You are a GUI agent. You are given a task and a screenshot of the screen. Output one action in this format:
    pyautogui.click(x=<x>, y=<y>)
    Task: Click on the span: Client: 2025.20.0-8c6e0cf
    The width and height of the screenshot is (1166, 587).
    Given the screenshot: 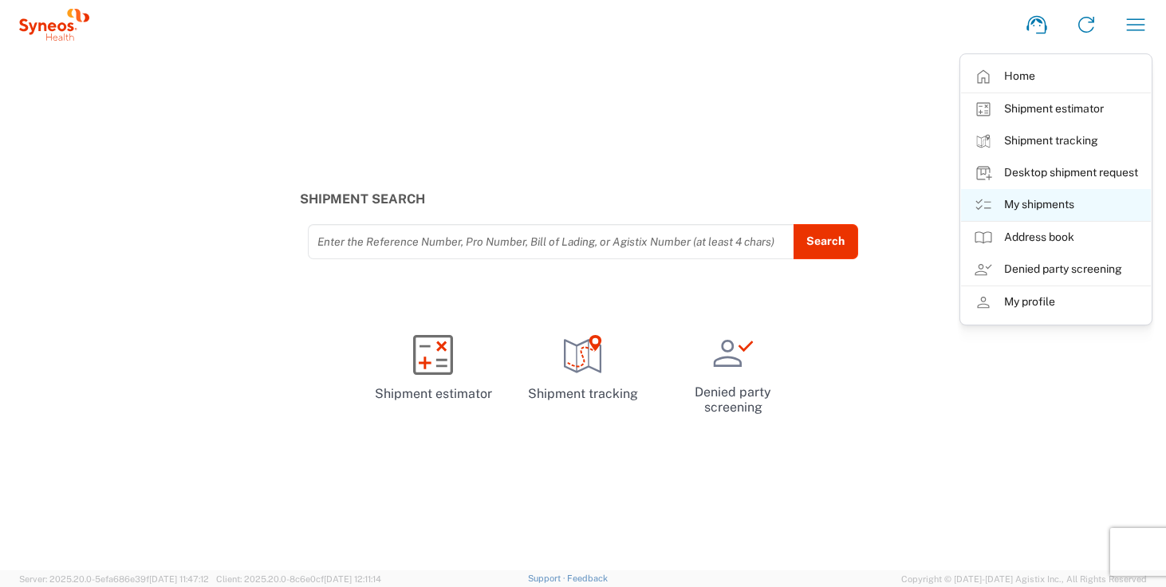 What is the action you would take?
    pyautogui.click(x=298, y=579)
    